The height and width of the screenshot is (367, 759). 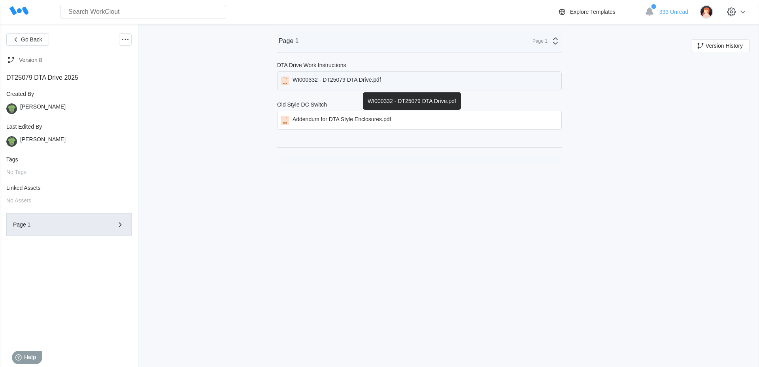 What do you see at coordinates (69, 78) in the screenshot?
I see `div: DT25079 DTA Drive 2025` at bounding box center [69, 78].